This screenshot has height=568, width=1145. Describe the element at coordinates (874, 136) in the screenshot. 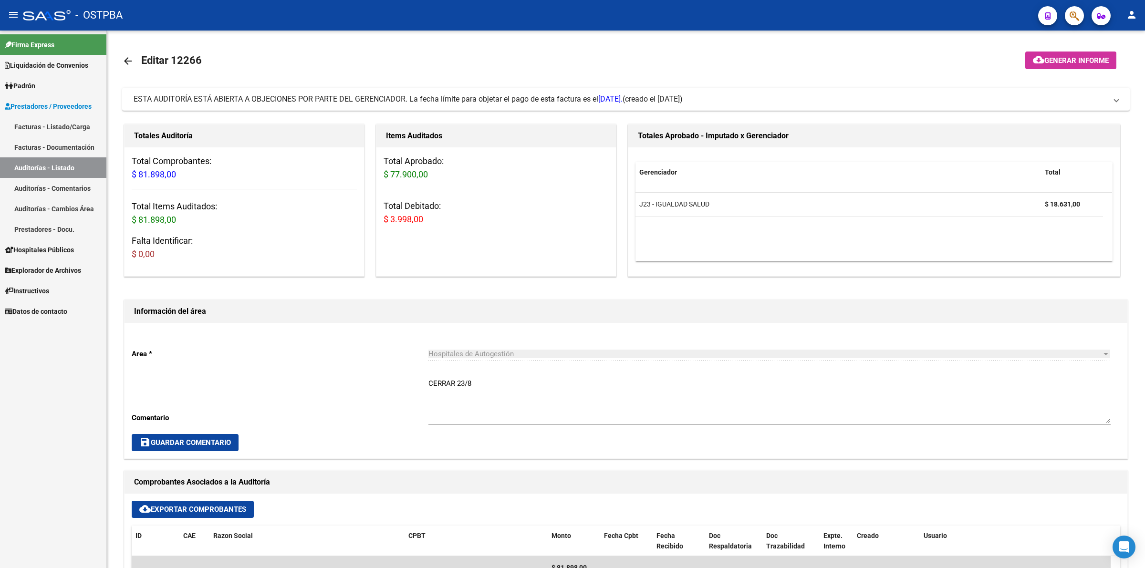

I see `h1: Totales Aprobado - Imputado x Gerenciador` at that location.